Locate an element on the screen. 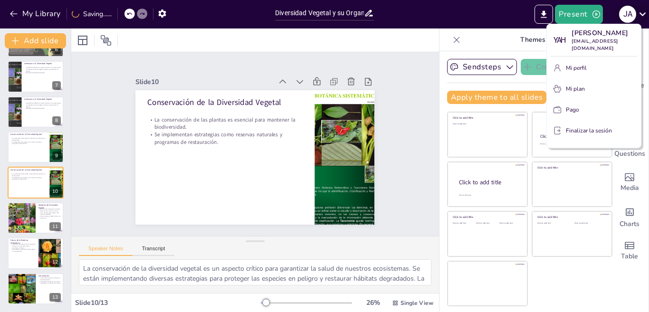  font: YAH is located at coordinates (559, 40).